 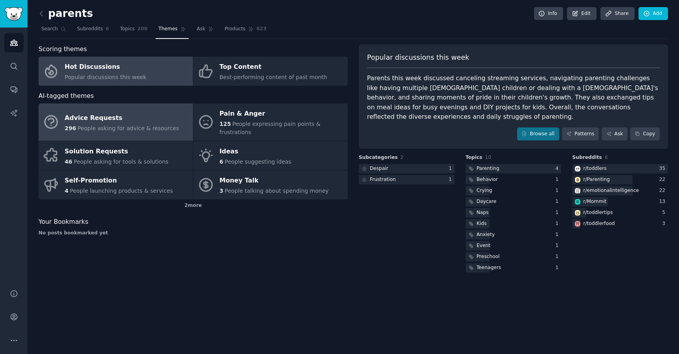 I want to click on div: Anxiety, so click(x=486, y=235).